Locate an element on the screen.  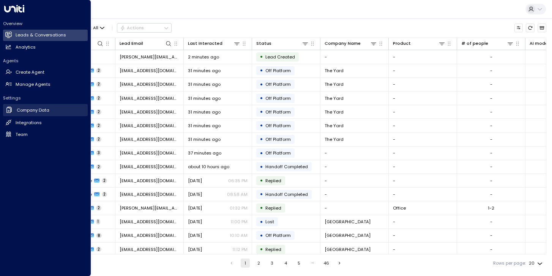
a: Create Agent is located at coordinates (45, 73).